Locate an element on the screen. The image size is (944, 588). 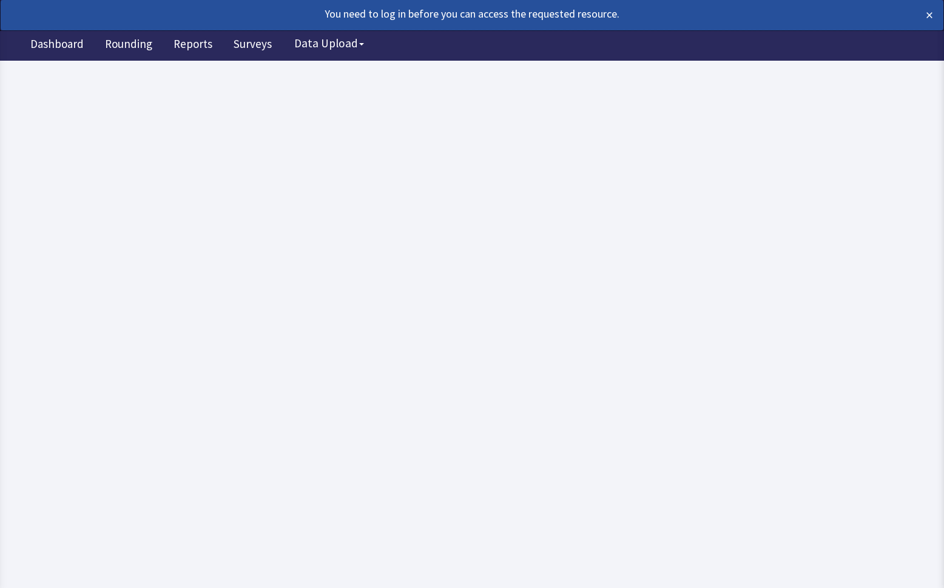
a: Surveys is located at coordinates (252, 46).